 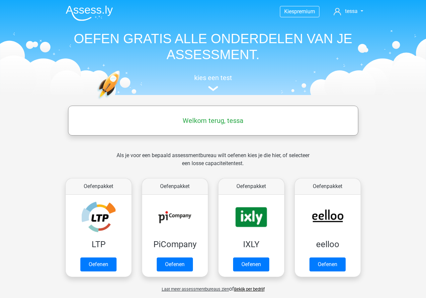 I want to click on a: Kiespremium, so click(x=300, y=11).